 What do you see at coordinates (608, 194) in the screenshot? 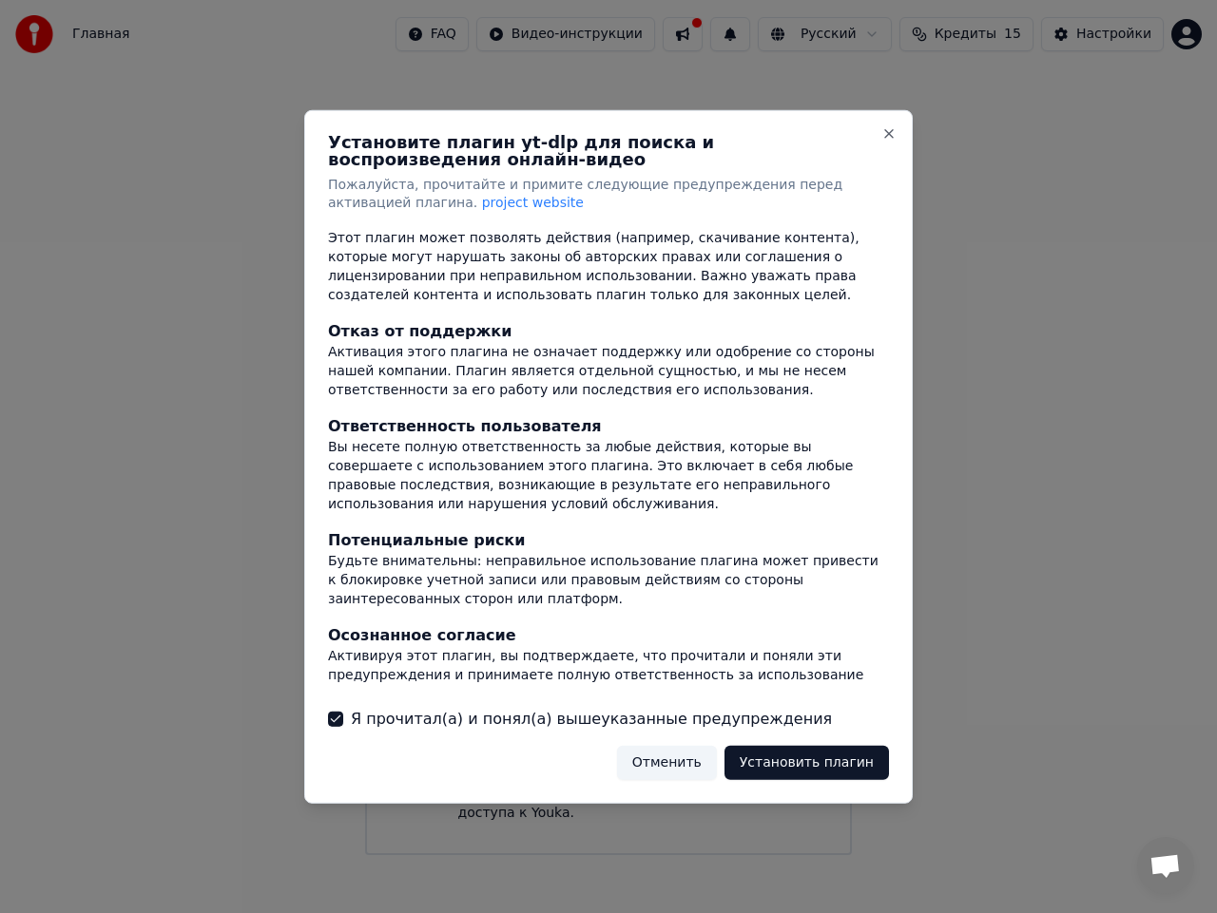
I see `p: Пожалуйста, прочитайте и примите следующие предупреждения перед активацией плагина.` at bounding box center [608, 194].